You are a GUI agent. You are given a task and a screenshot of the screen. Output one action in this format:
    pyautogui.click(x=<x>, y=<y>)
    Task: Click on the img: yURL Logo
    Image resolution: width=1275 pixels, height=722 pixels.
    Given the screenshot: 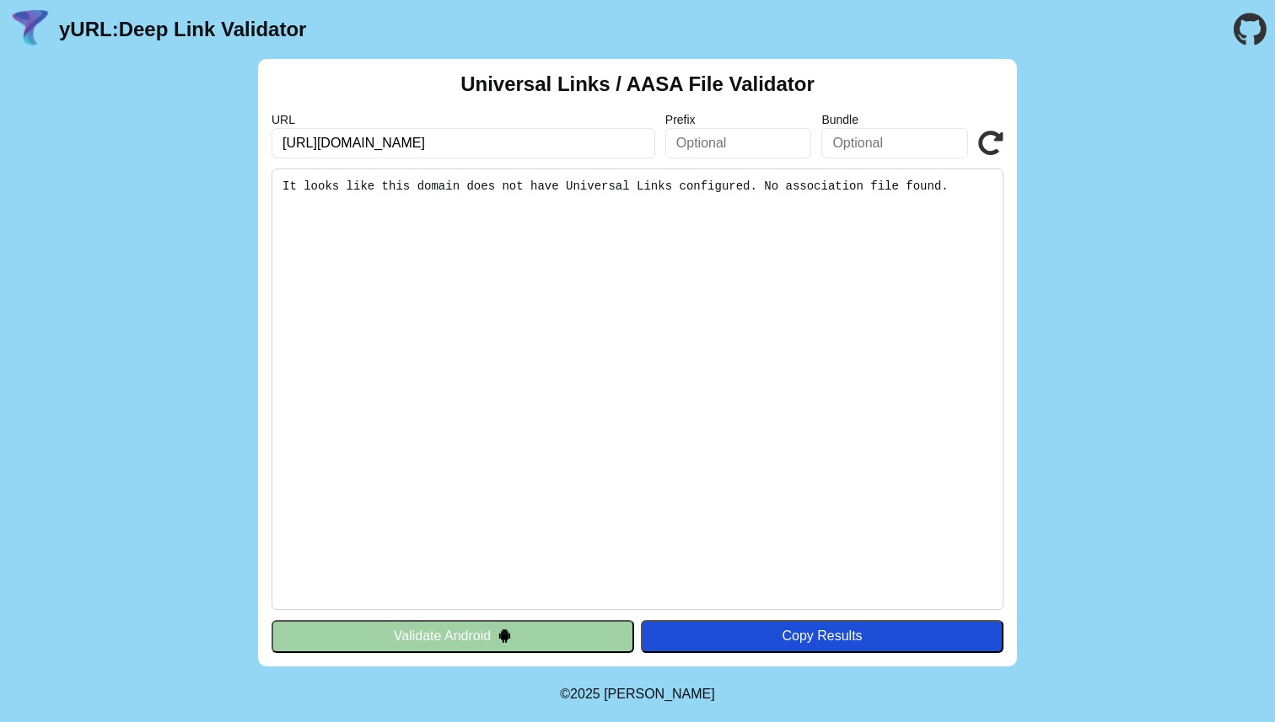 What is the action you would take?
    pyautogui.click(x=30, y=30)
    